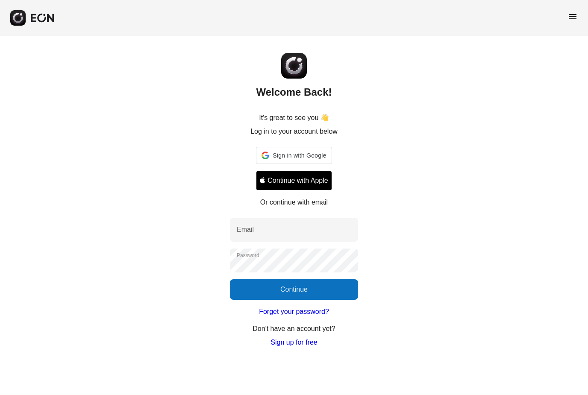 Image resolution: width=588 pixels, height=395 pixels. What do you see at coordinates (293, 155) in the screenshot?
I see `div: Sign in with Google` at bounding box center [293, 155].